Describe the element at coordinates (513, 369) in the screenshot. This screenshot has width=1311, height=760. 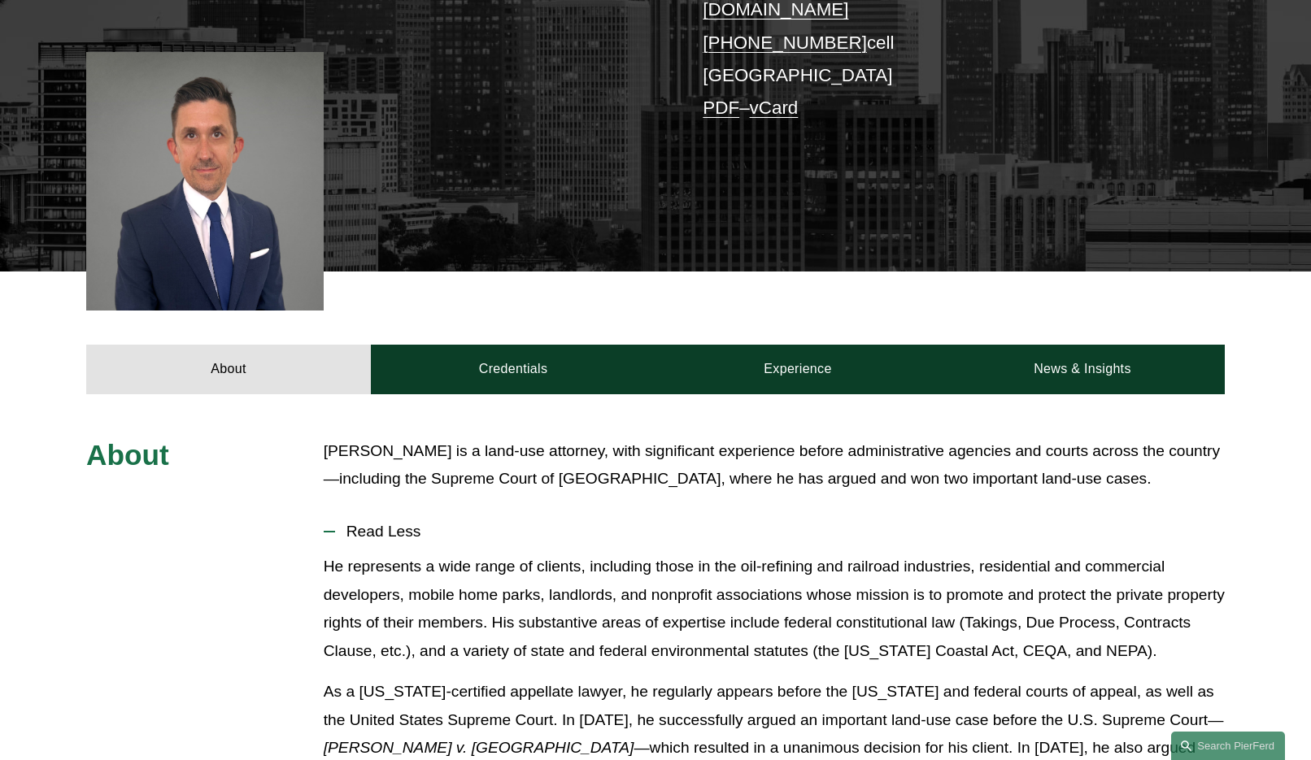
I see `a: Credentials` at that location.